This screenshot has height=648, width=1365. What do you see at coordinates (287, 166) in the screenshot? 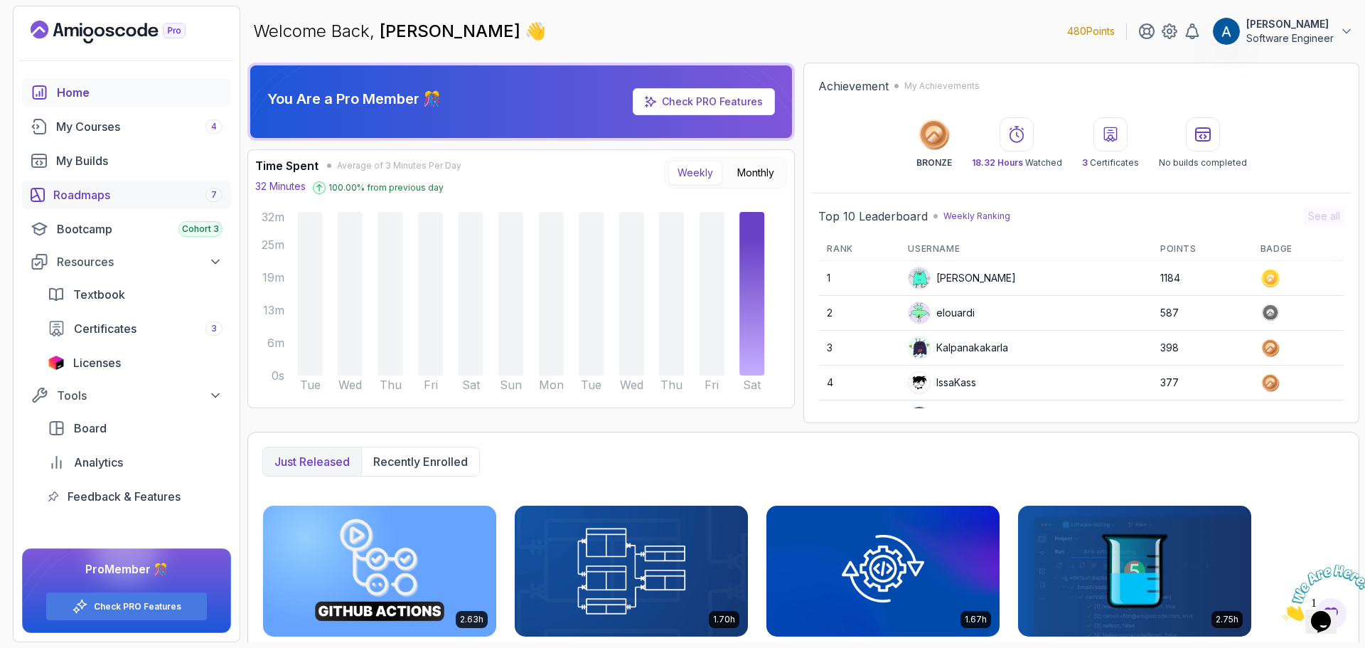
I see `h3: Time Spent` at bounding box center [287, 166].